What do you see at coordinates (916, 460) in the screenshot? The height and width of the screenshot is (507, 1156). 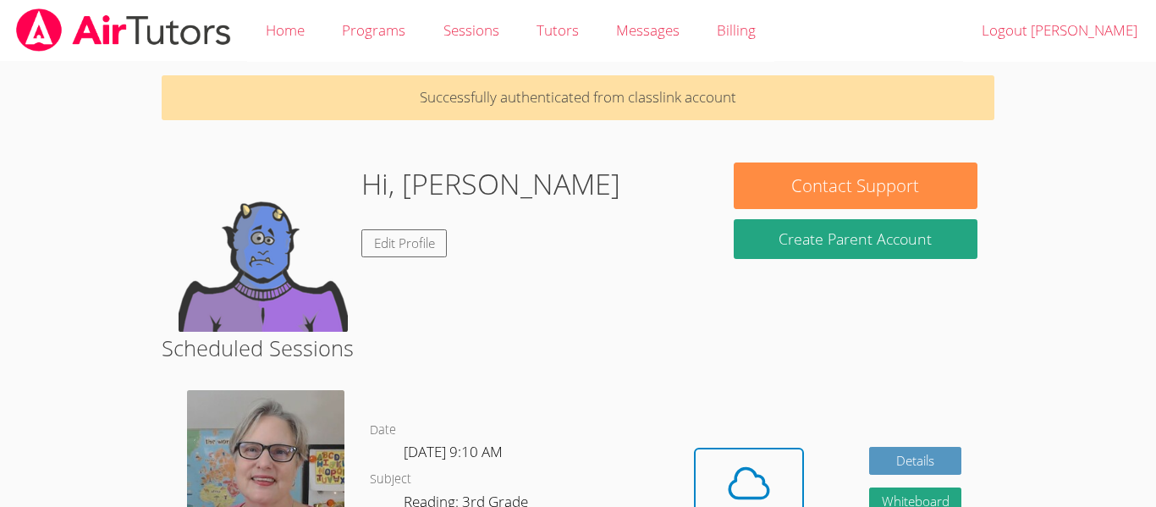 I see `a: Details` at bounding box center [916, 460].